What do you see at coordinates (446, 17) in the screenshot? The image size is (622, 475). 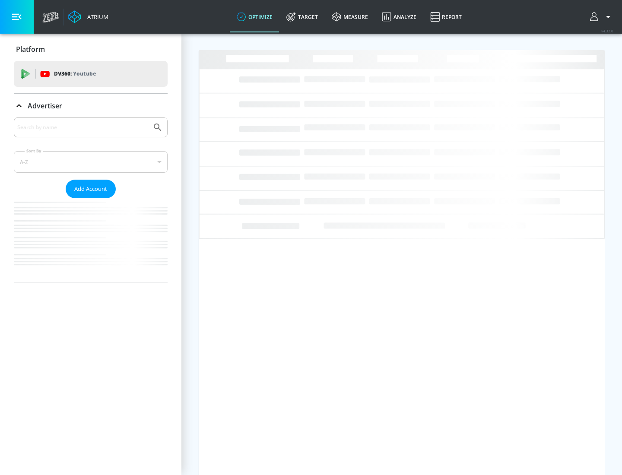 I see `a: Report` at bounding box center [446, 17].